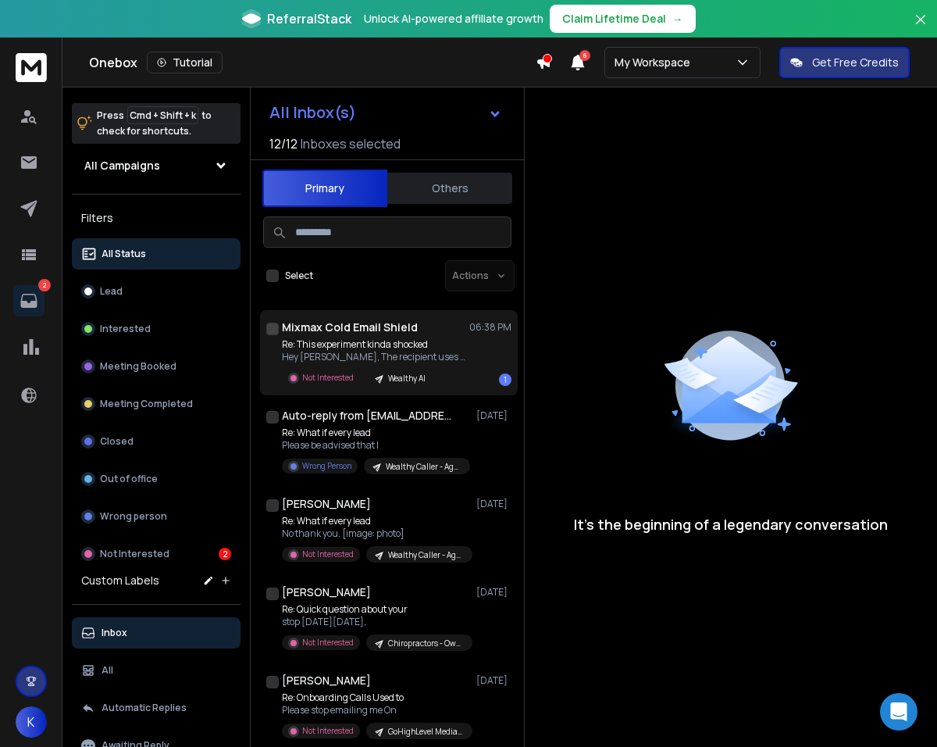 The width and height of the screenshot is (937, 747). Describe the element at coordinates (899, 712) in the screenshot. I see `div: Open Intercom Messenger` at that location.